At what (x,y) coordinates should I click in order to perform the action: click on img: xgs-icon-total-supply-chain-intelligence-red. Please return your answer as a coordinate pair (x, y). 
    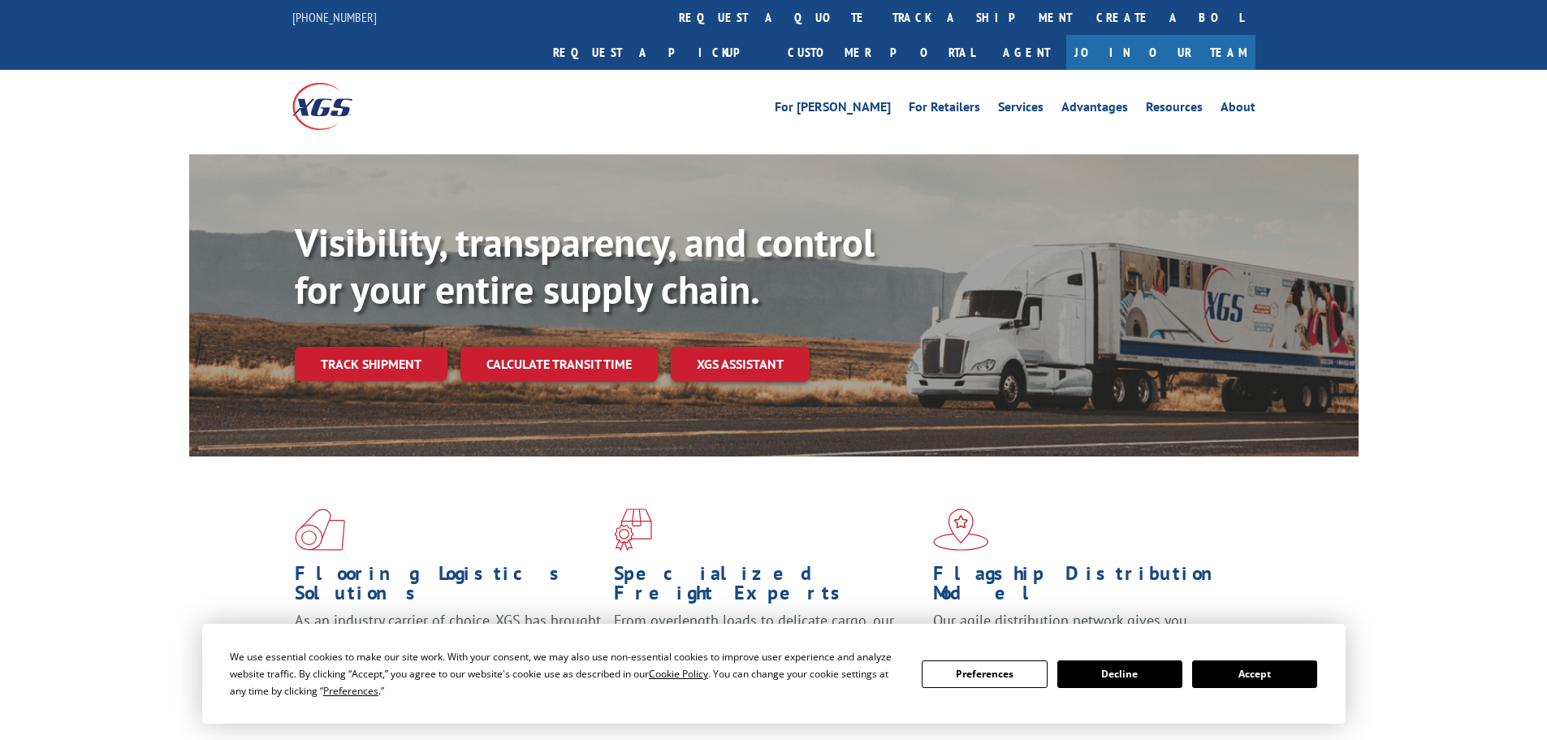
    Looking at the image, I should click on (320, 530).